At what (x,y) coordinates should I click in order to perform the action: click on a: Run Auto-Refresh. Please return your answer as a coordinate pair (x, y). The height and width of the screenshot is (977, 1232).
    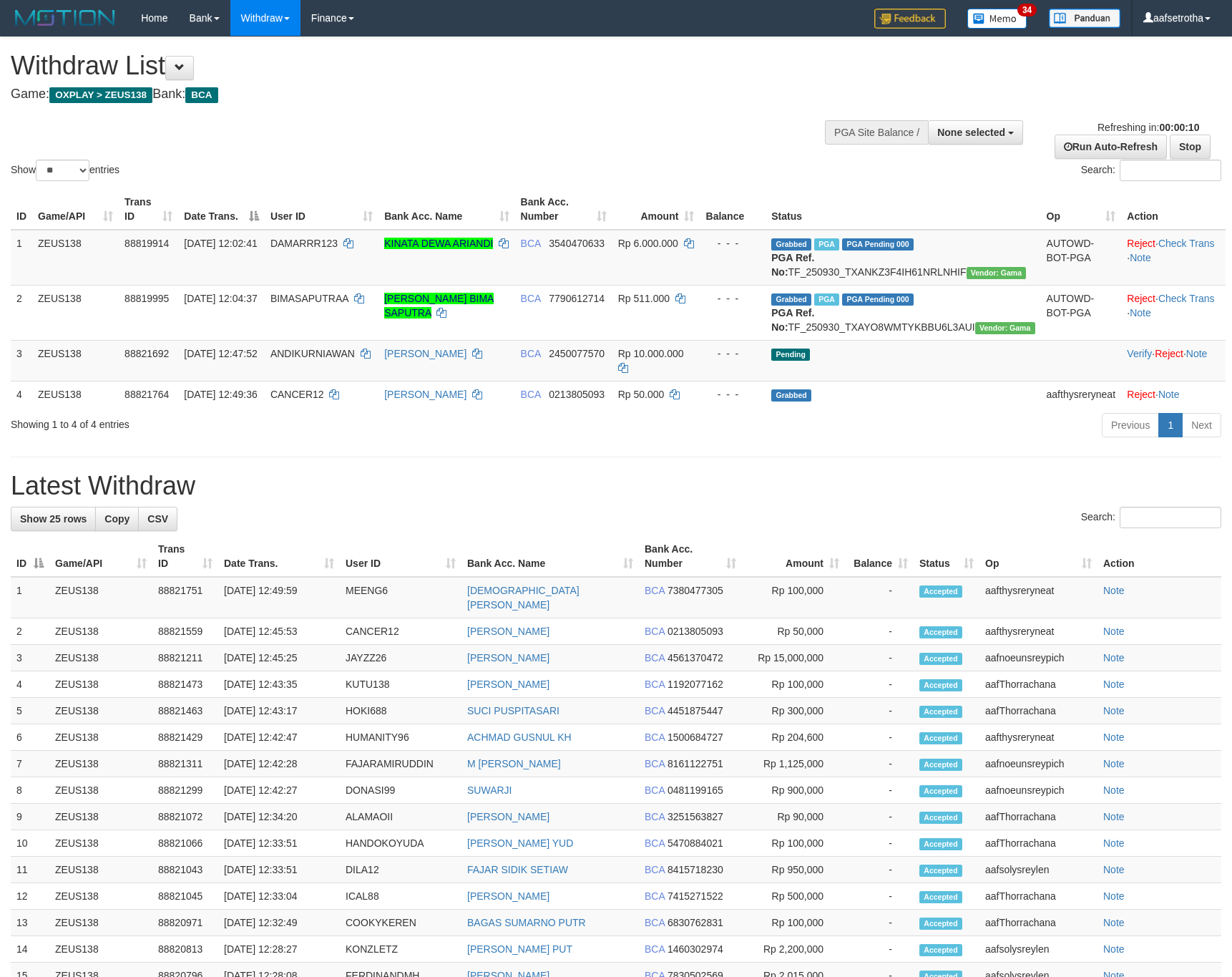
    Looking at the image, I should click on (1111, 147).